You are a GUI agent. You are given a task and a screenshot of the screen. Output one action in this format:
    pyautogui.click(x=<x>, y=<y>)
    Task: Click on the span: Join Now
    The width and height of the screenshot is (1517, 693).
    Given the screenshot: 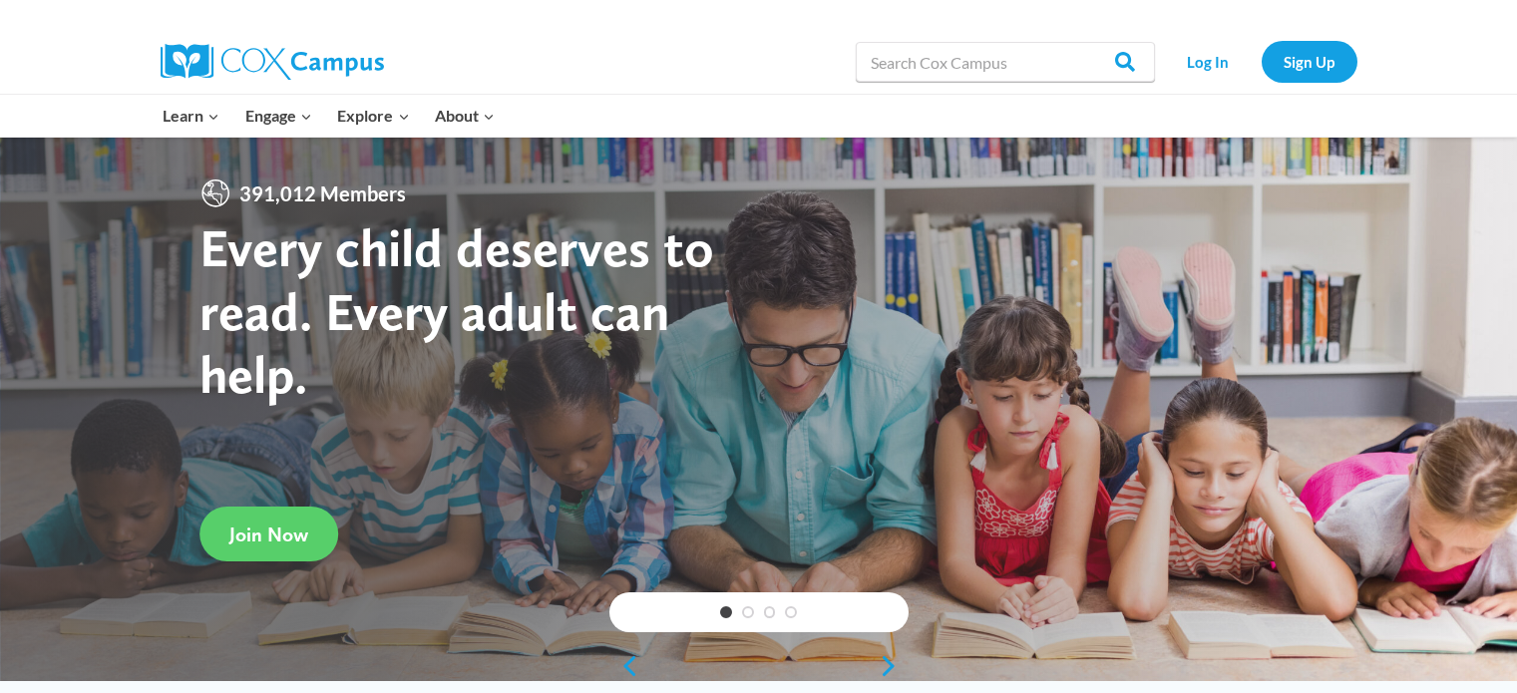 What is the action you would take?
    pyautogui.click(x=268, y=535)
    